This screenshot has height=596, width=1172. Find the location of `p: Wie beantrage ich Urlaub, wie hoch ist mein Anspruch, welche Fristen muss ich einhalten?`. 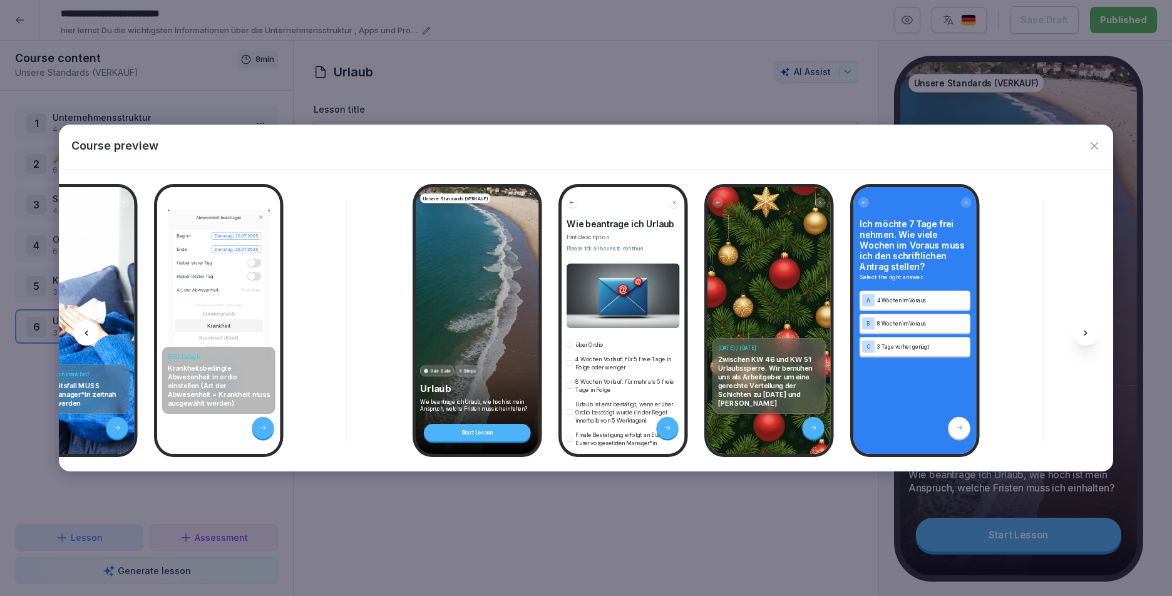

p: Wie beantrage ich Urlaub, wie hoch ist mein Anspruch, welche Fristen muss ich einhalten? is located at coordinates (477, 405).